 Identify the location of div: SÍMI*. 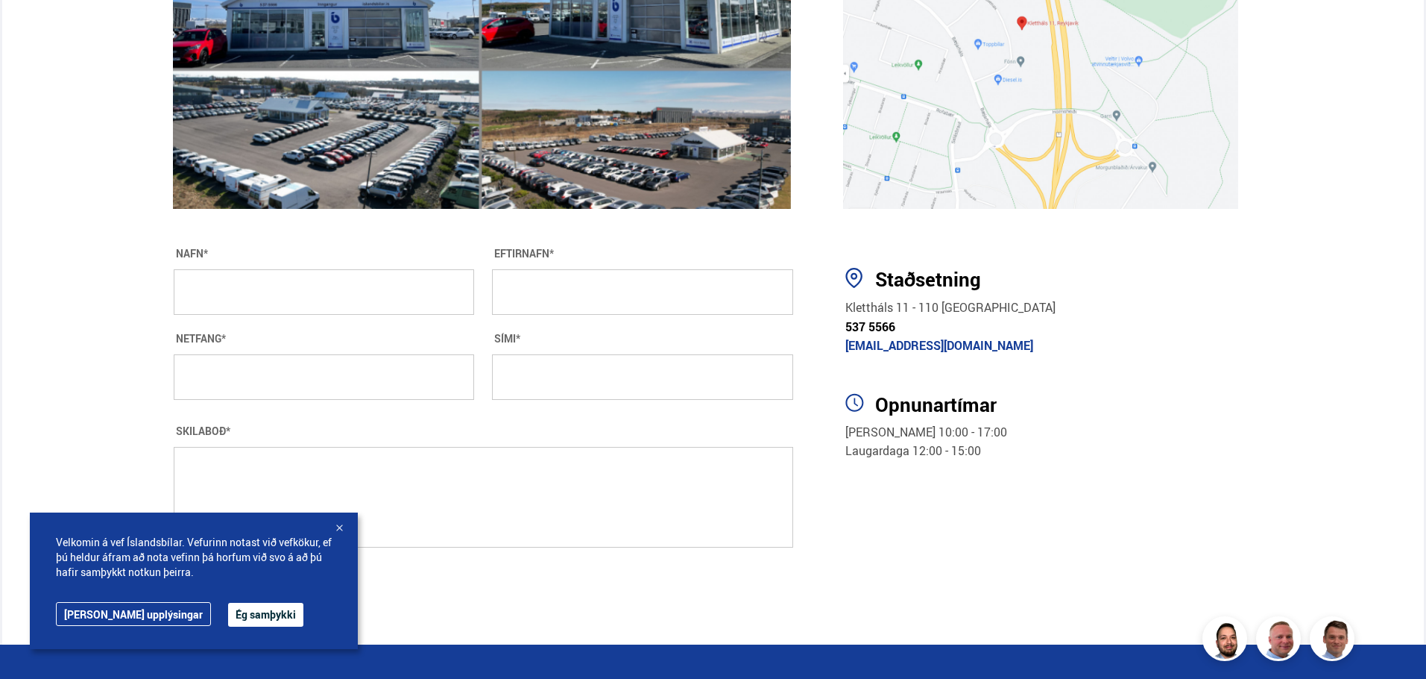
(643, 339).